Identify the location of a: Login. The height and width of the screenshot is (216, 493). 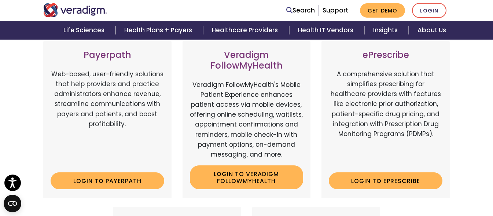
(430, 10).